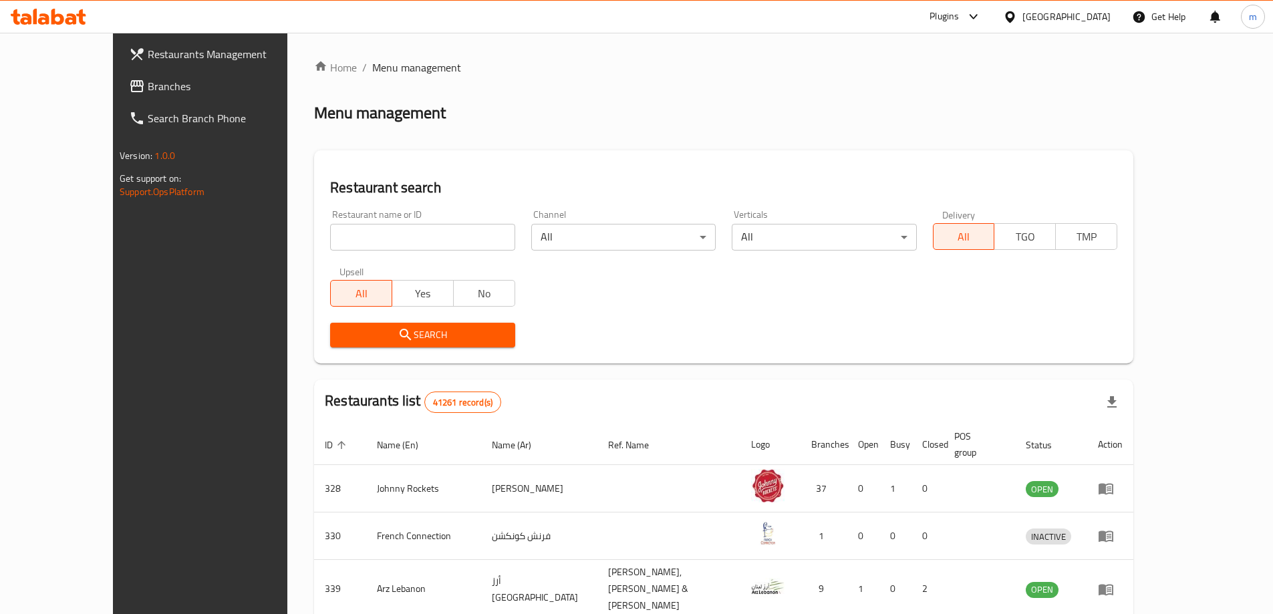 This screenshot has width=1273, height=614. What do you see at coordinates (462, 402) in the screenshot?
I see `div: Total records count` at bounding box center [462, 402].